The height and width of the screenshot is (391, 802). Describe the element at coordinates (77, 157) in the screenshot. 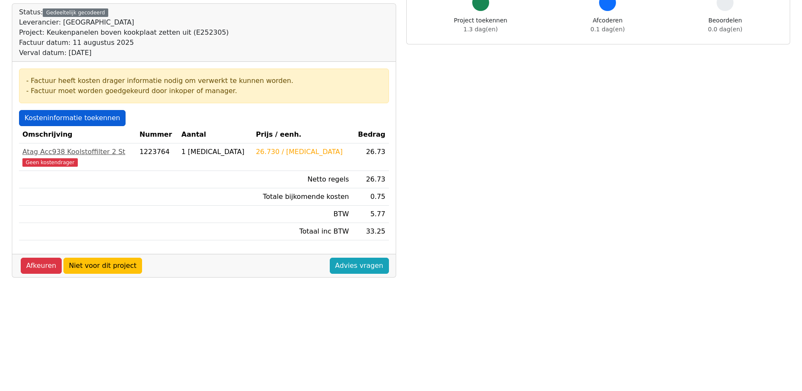

I see `a: Atag Acc938 Koolstoffilter 2 StGeen kostendrager` at that location.